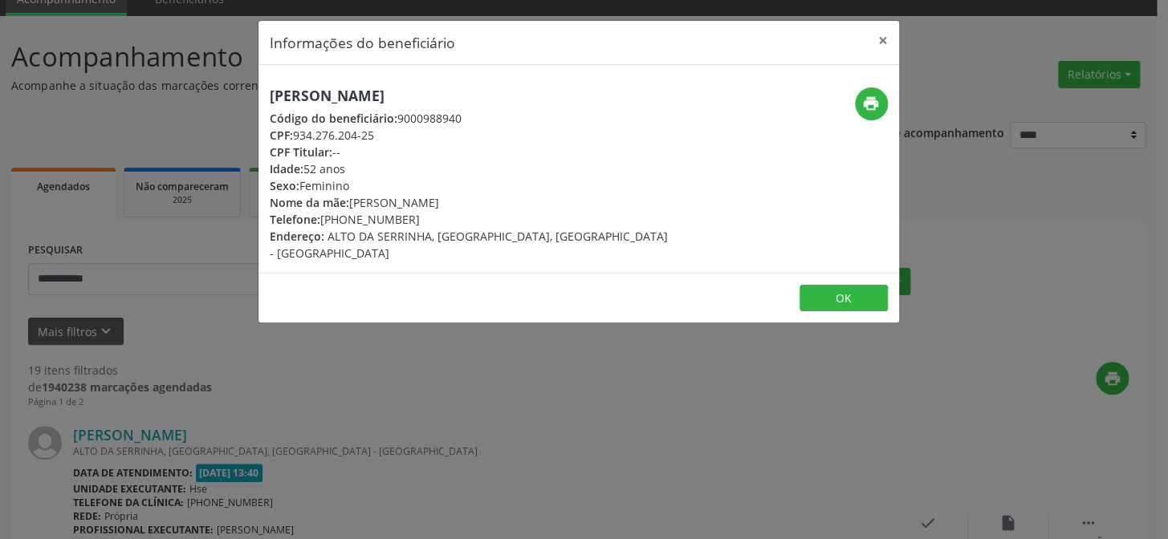 This screenshot has height=539, width=1168. What do you see at coordinates (472, 118) in the screenshot?
I see `div: 9000988940` at bounding box center [472, 118].